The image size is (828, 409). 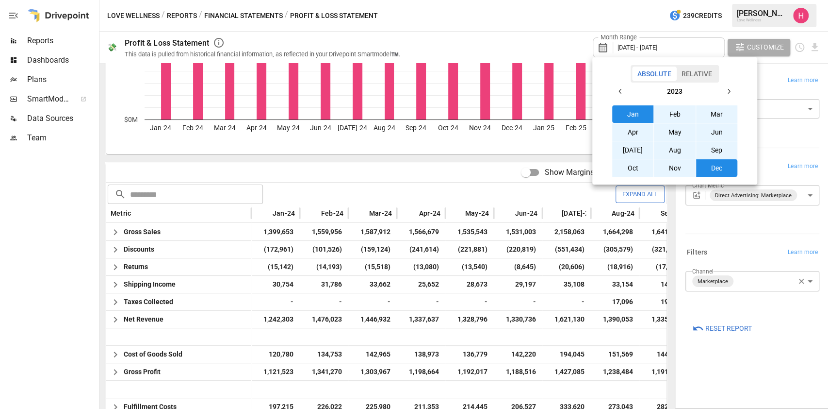 What do you see at coordinates (633, 168) in the screenshot?
I see `button: Oct` at bounding box center [633, 168].